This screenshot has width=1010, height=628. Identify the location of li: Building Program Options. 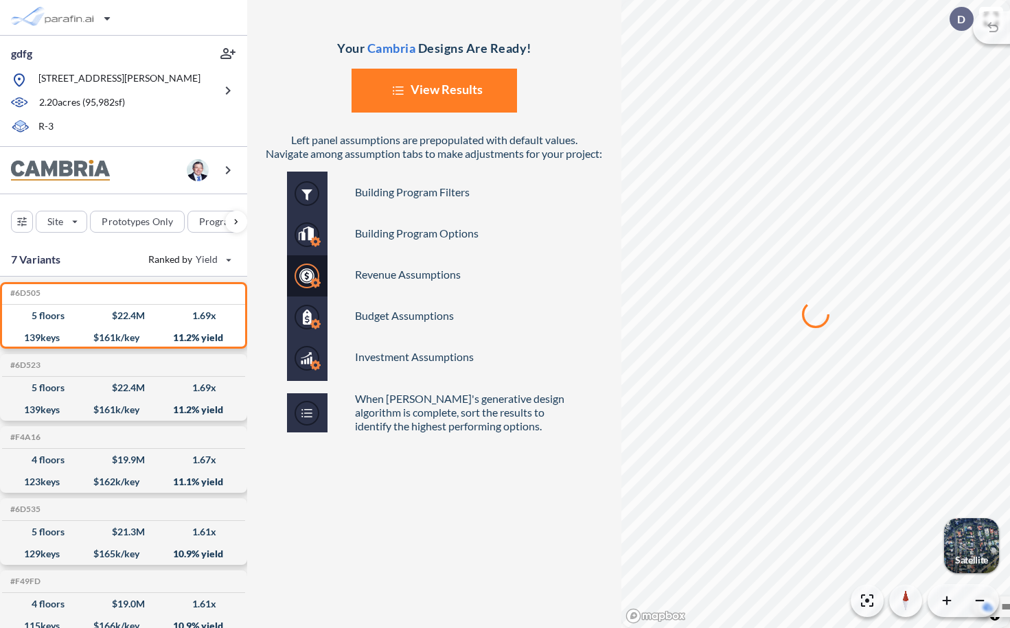
(468, 233).